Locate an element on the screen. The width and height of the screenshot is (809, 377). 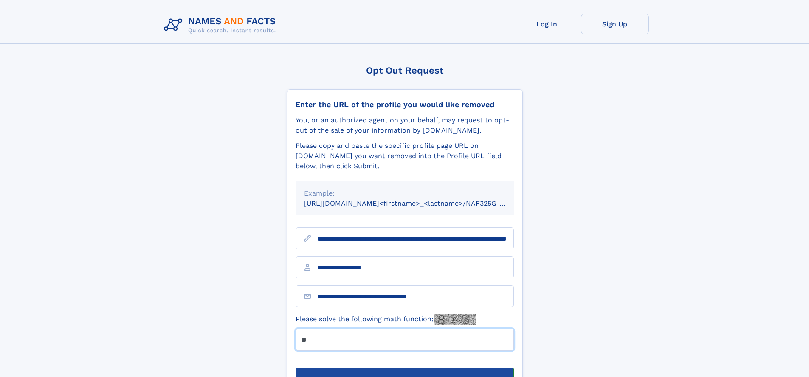
a: Log In is located at coordinates (547, 24).